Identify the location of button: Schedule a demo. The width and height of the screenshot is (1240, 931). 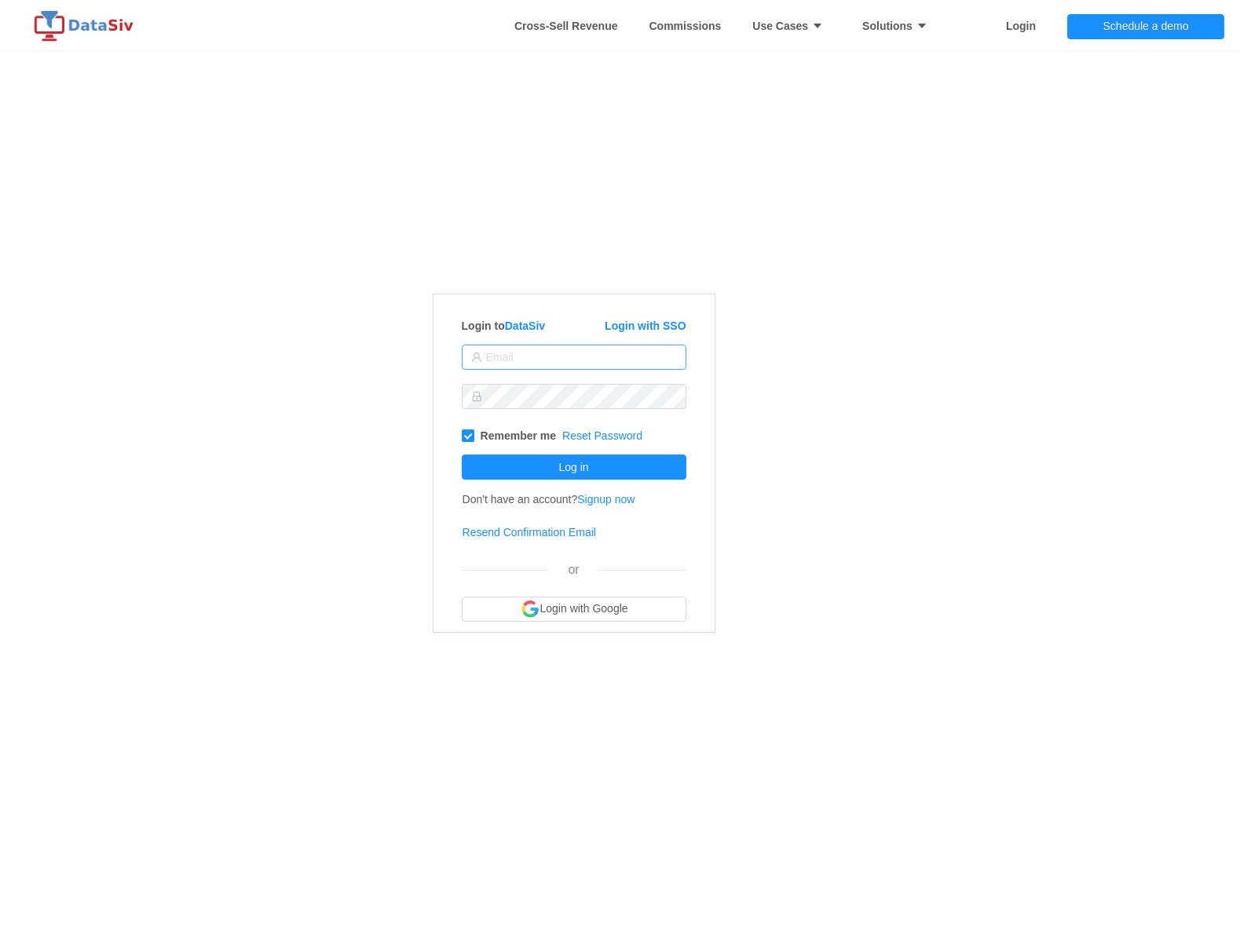
(1146, 27).